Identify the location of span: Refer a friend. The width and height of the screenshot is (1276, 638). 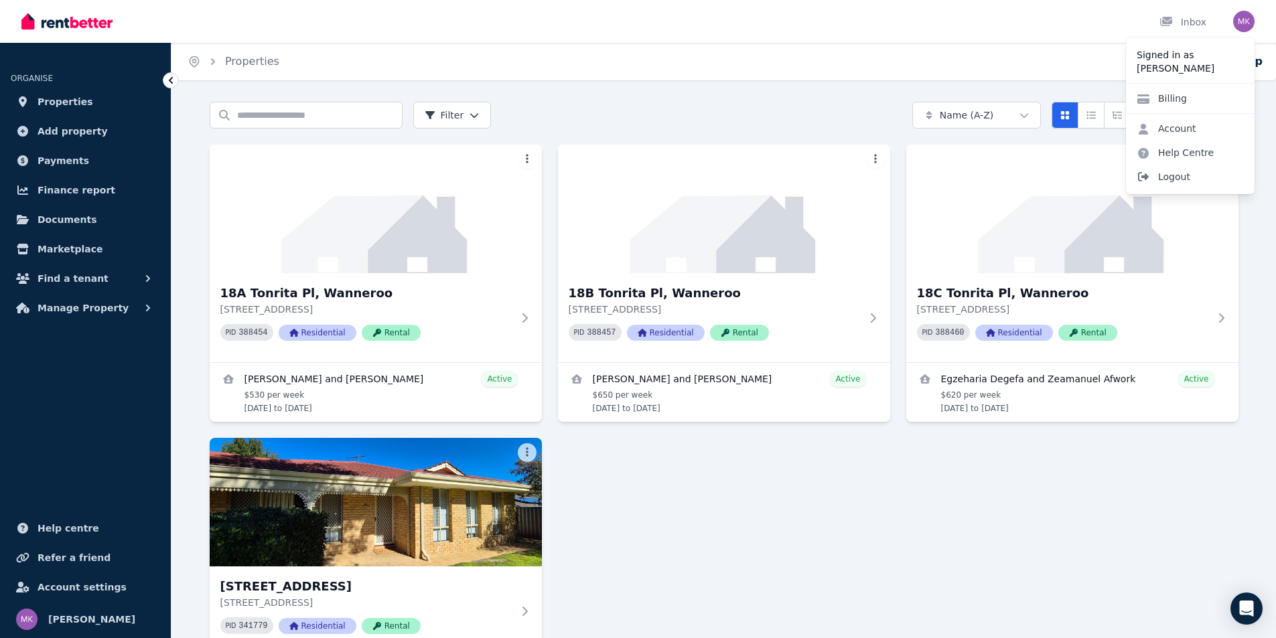
(74, 558).